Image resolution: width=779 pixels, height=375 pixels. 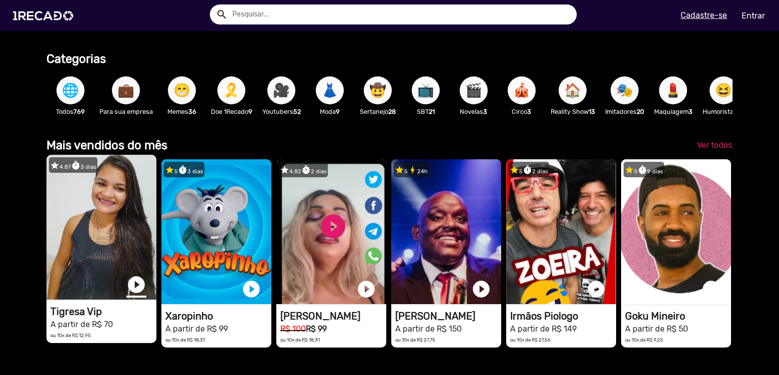 I want to click on small: A partir de R$ 149, so click(x=543, y=329).